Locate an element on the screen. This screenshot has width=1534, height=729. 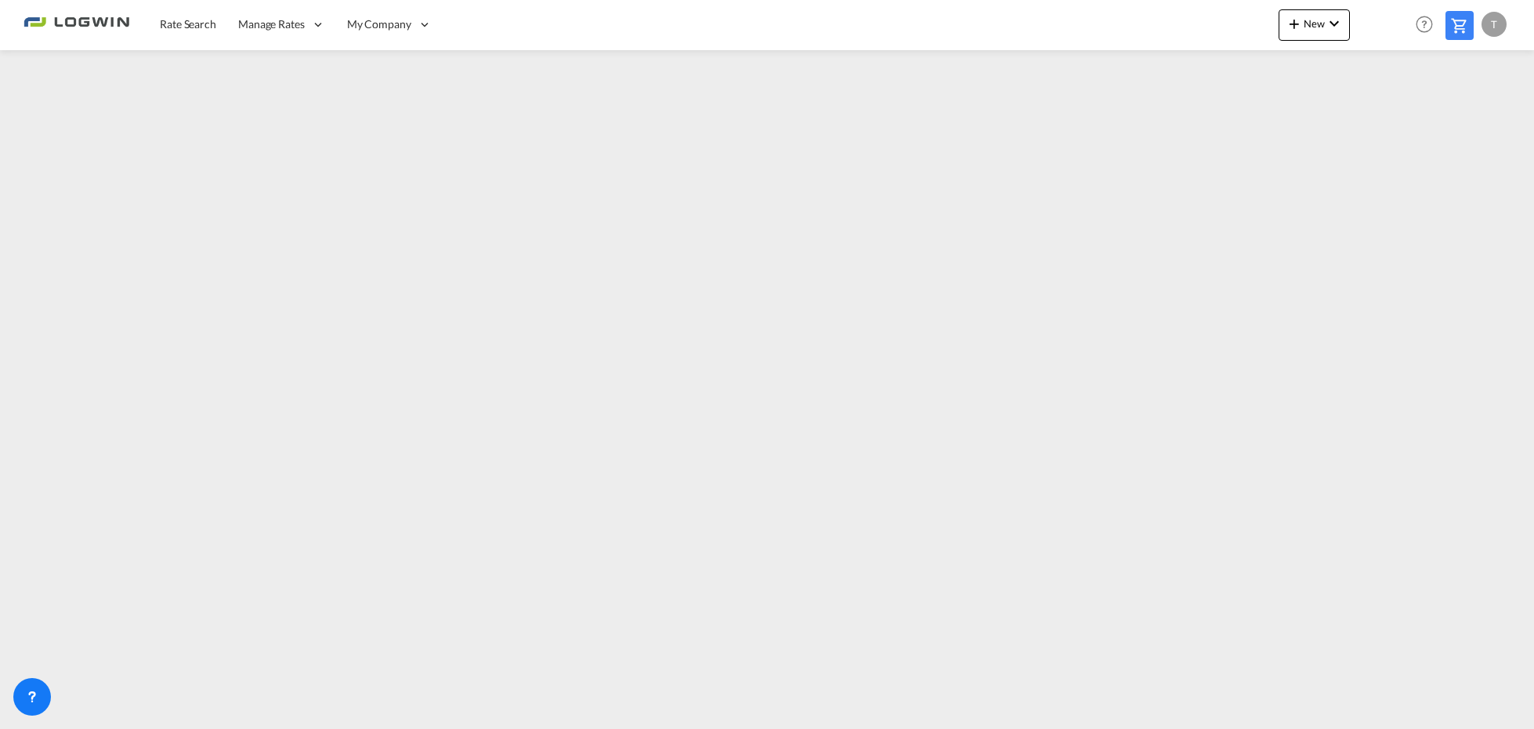
span: New is located at coordinates (1314, 24).